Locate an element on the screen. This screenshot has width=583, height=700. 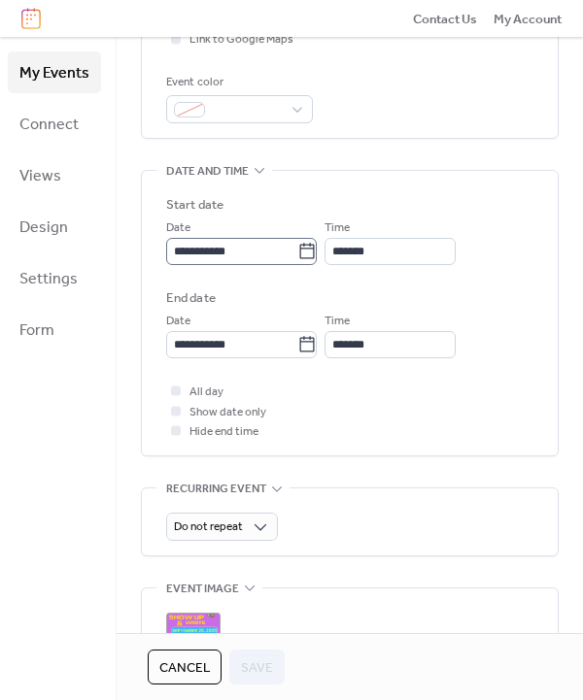
span: Contact Us is located at coordinates (445, 19).